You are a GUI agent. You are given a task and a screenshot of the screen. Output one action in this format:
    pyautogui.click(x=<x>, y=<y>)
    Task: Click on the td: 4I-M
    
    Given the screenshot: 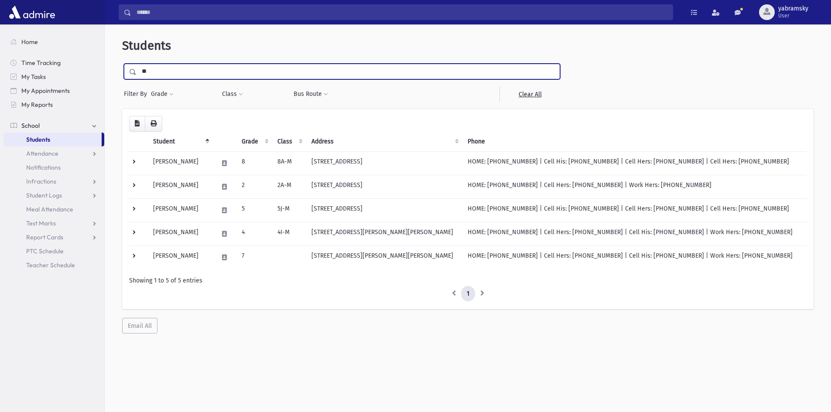 What is the action you would take?
    pyautogui.click(x=289, y=234)
    